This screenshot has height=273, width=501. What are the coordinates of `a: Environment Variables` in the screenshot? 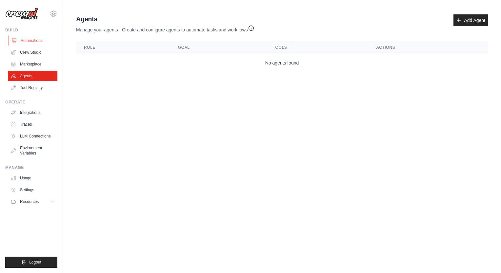 It's located at (32, 151).